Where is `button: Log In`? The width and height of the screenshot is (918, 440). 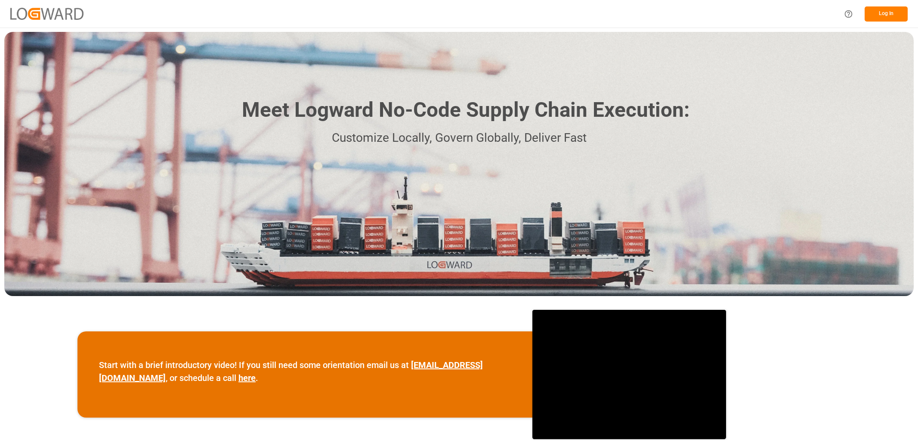 button: Log In is located at coordinates (887, 14).